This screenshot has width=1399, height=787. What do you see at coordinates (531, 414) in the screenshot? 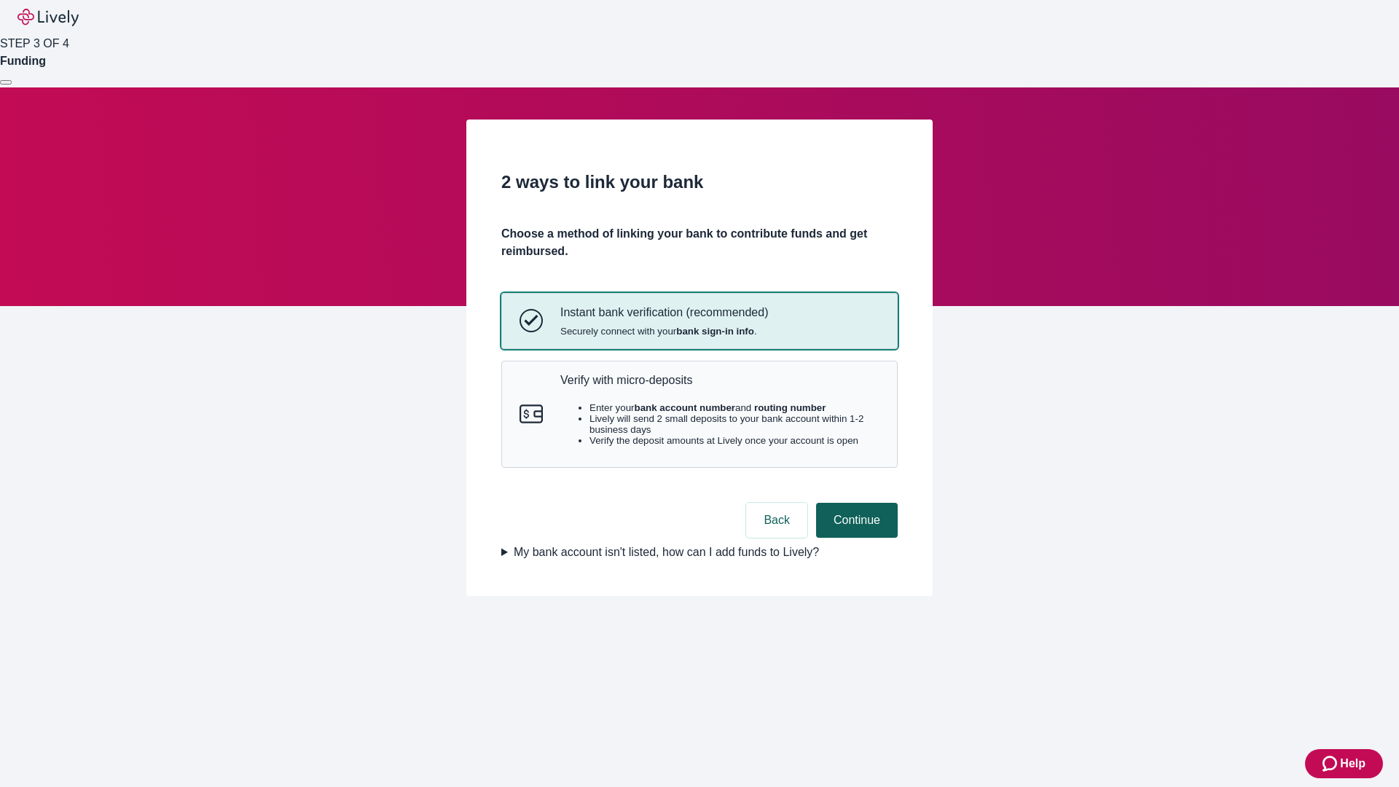
I see `svg: Micro-deposits` at bounding box center [531, 414].